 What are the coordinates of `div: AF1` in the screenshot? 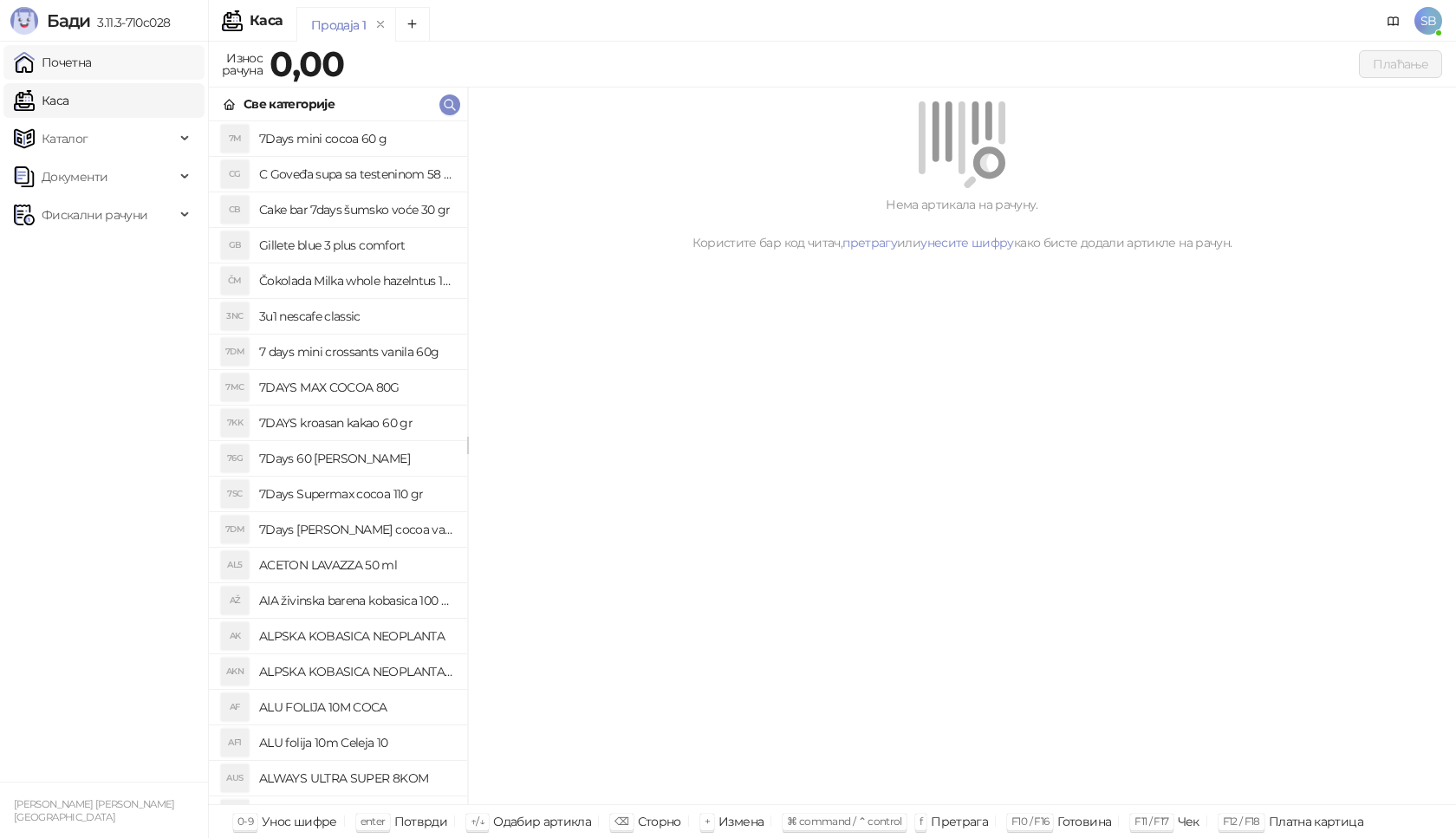 It's located at (235, 743).